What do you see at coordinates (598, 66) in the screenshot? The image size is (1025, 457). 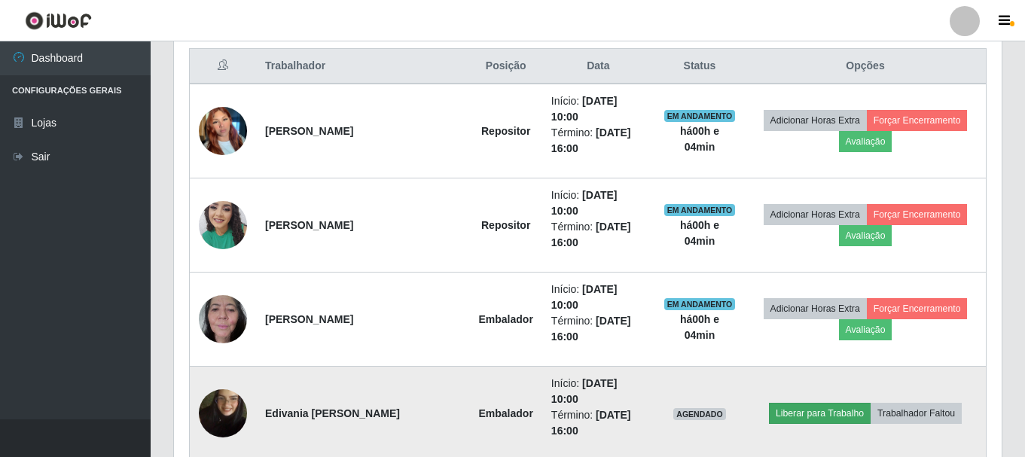 I see `th: Data` at bounding box center [598, 66].